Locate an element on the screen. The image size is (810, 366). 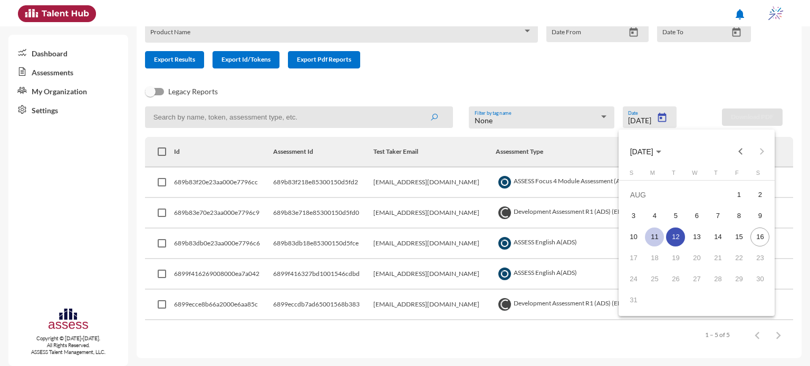
td: August 15, 2025 is located at coordinates (739, 237).